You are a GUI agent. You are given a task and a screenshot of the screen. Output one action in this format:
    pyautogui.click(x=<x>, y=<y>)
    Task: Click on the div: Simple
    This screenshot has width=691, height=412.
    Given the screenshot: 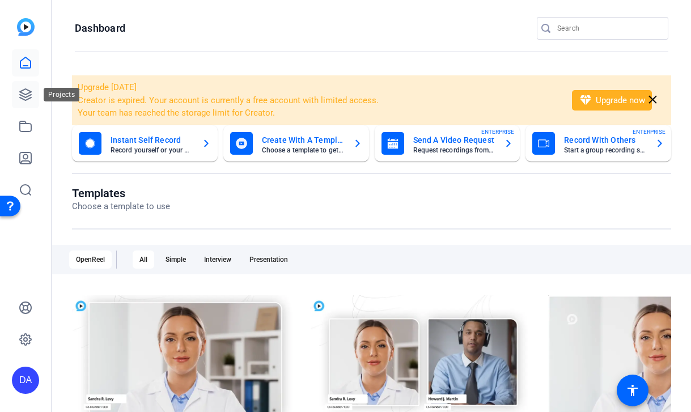 What is the action you would take?
    pyautogui.click(x=176, y=260)
    